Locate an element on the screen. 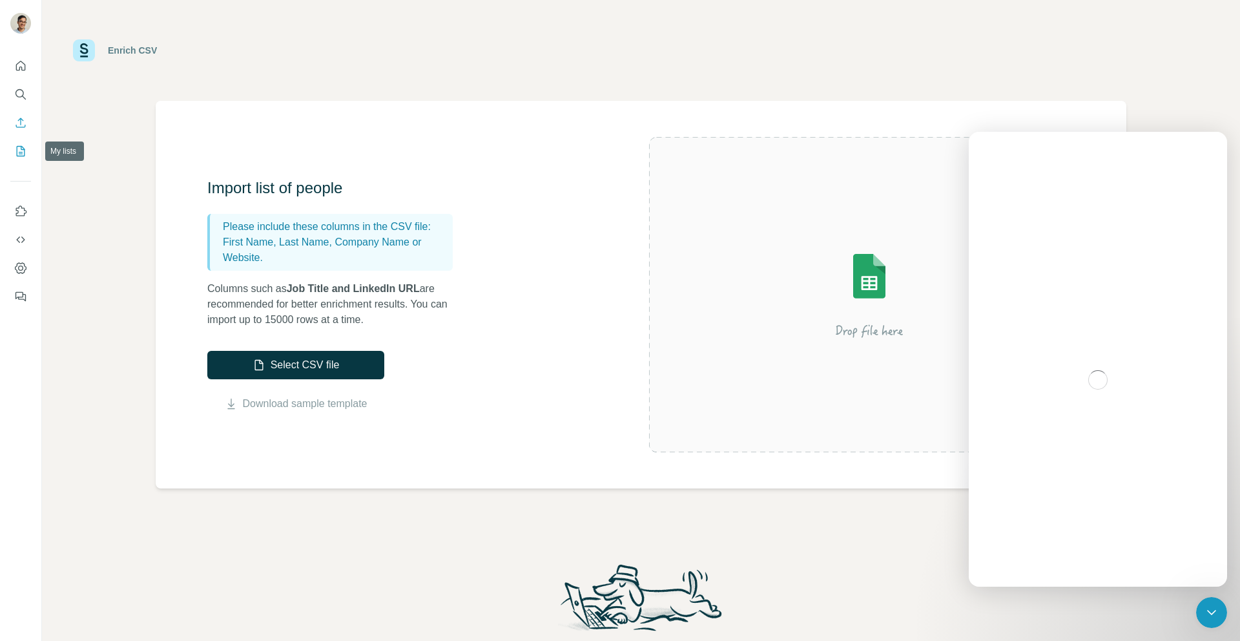 The width and height of the screenshot is (1240, 641). span: Job Title and LinkedIn URL is located at coordinates (353, 288).